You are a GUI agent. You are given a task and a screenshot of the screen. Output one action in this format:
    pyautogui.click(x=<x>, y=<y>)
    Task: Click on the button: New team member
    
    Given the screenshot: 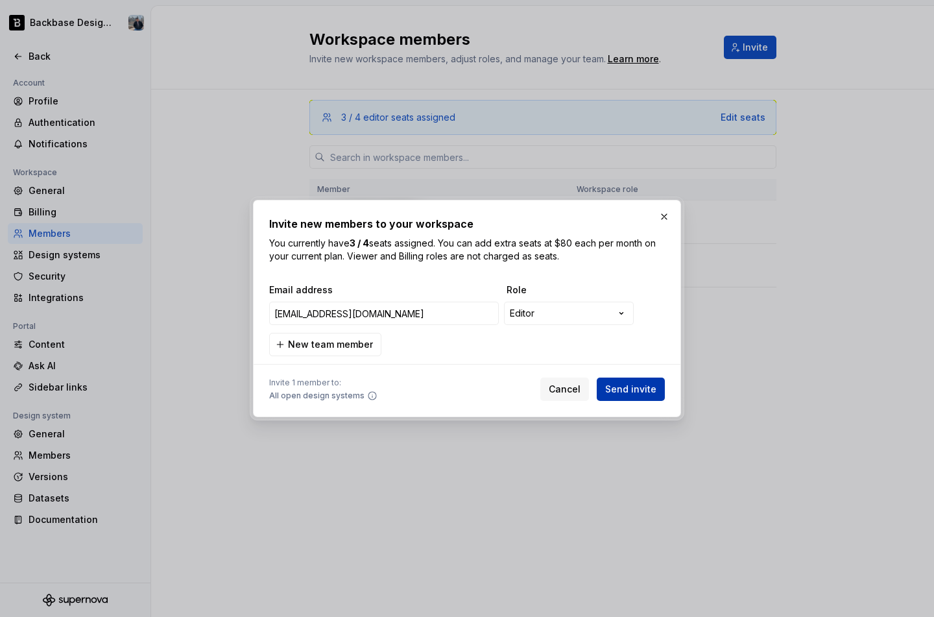 What is the action you would take?
    pyautogui.click(x=325, y=345)
    